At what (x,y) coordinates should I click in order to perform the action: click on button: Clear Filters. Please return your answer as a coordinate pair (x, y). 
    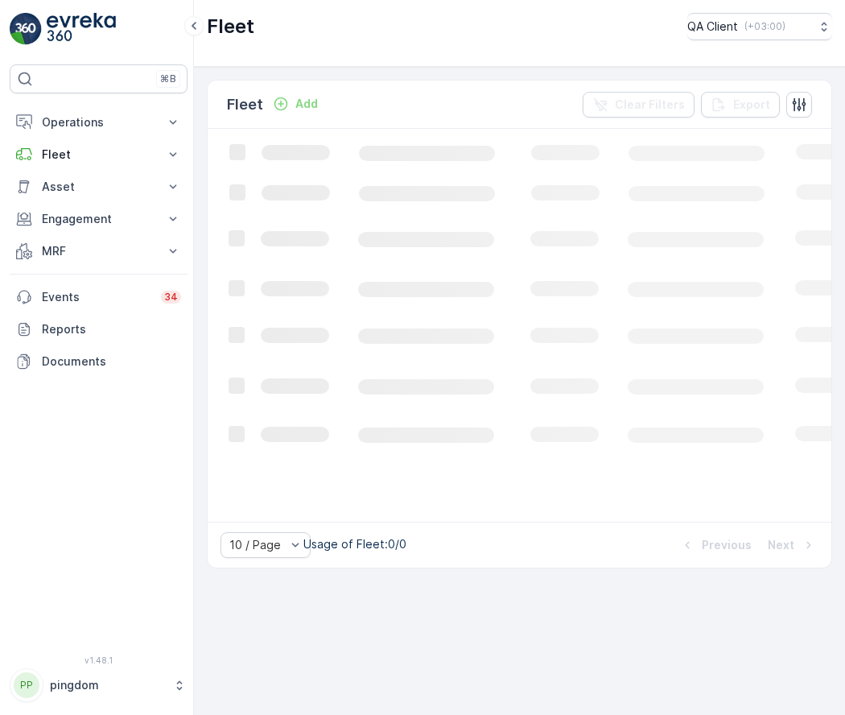
    Looking at the image, I should click on (638, 105).